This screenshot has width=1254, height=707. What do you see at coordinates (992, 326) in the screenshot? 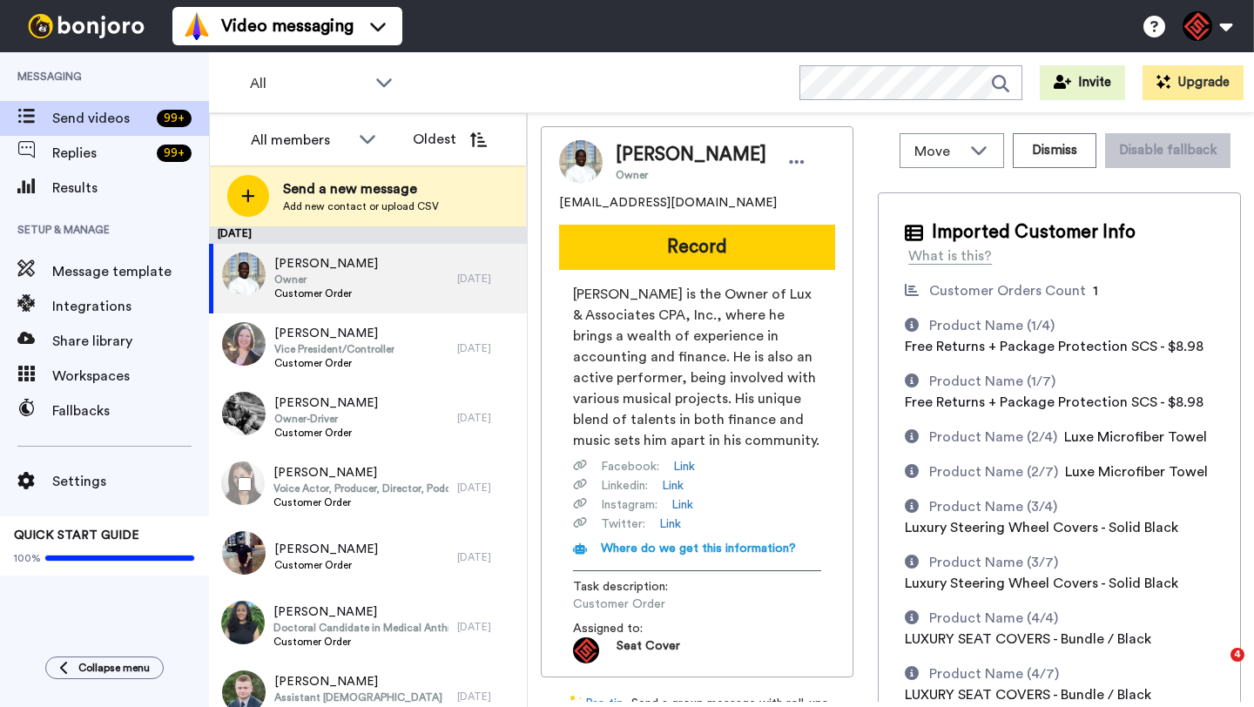
I see `div: Product Name (1/4)` at bounding box center [992, 326].